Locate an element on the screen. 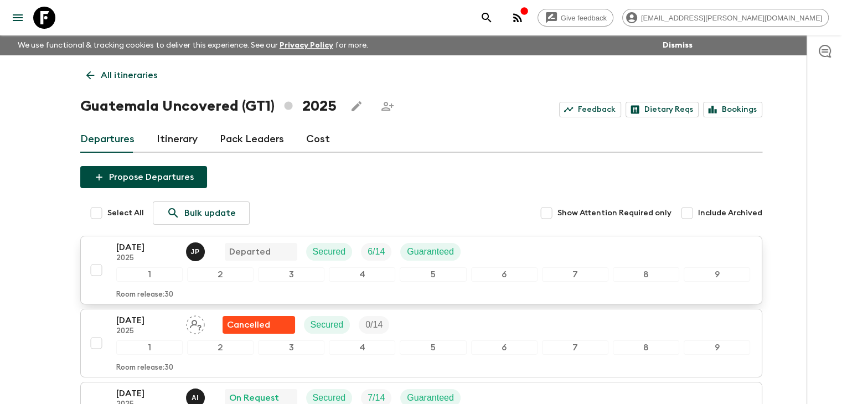  a: Bookings is located at coordinates (733, 110).